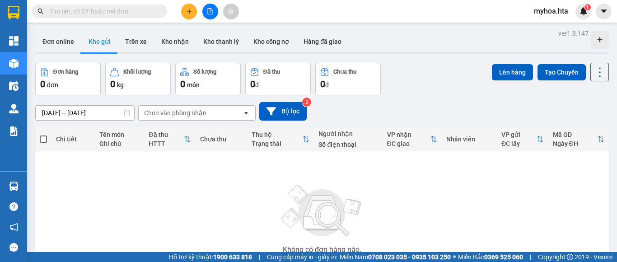 This screenshot has width=617, height=262. I want to click on input: Tìm tên, số ĐT hoặc mã đơn, so click(103, 11).